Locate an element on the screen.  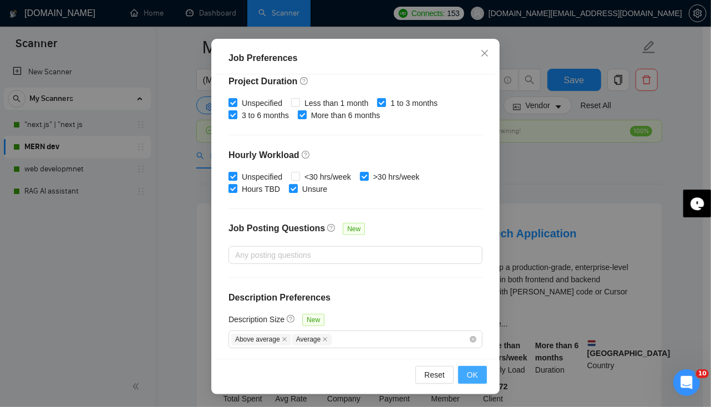
button: Reset is located at coordinates (434, 375).